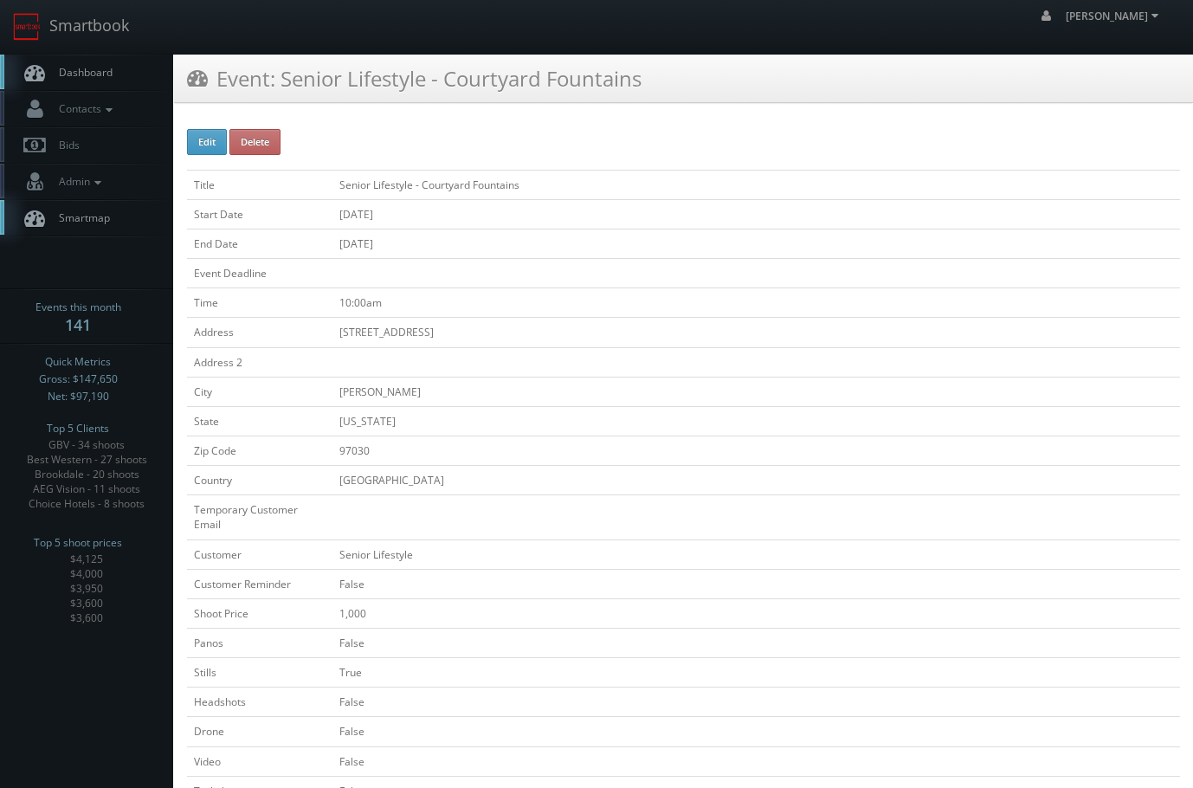 This screenshot has width=1193, height=788. I want to click on td: Stills, so click(260, 673).